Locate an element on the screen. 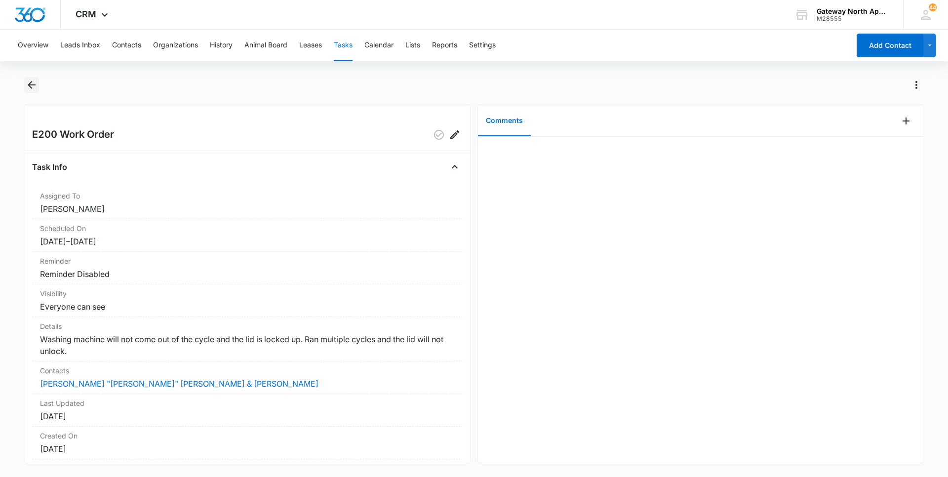 This screenshot has width=948, height=477. button: Leases is located at coordinates (311, 45).